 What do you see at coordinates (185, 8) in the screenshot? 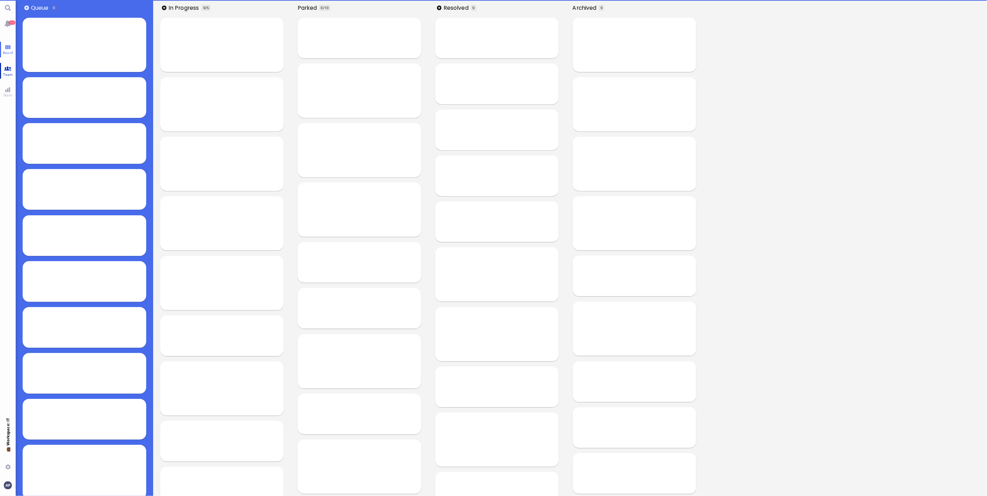
I see `span: In progress` at bounding box center [185, 8].